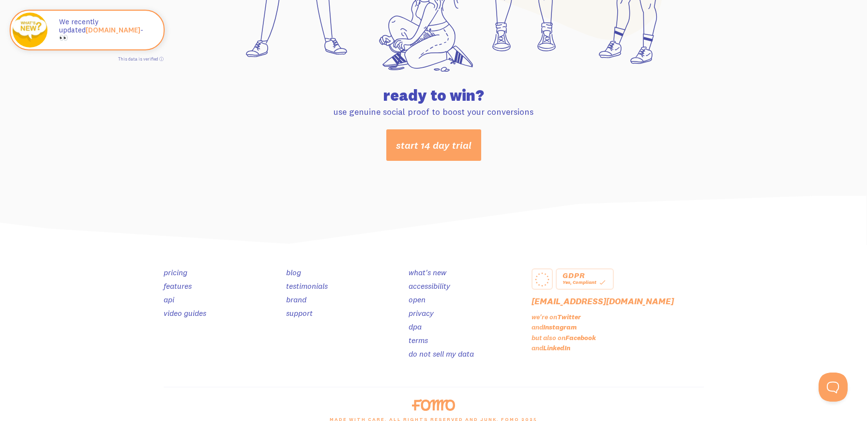  I want to click on a: dpa, so click(415, 326).